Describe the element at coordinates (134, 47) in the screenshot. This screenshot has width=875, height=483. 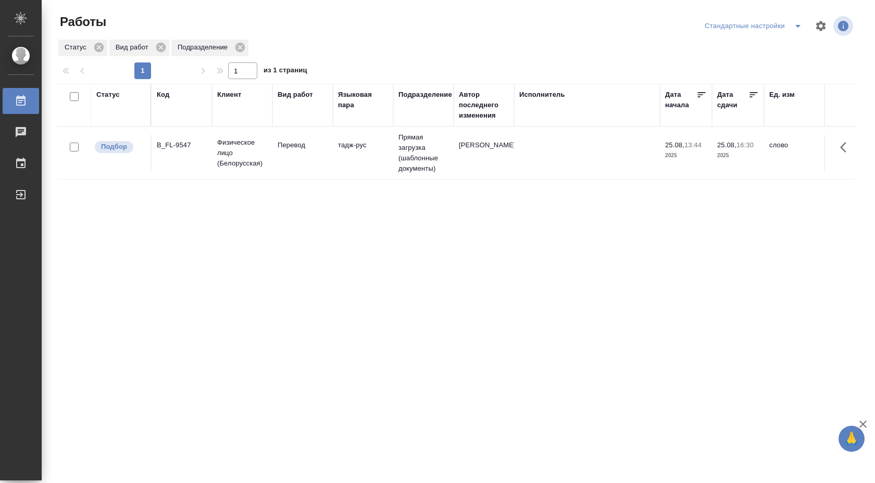
I see `p: Вид работ` at that location.